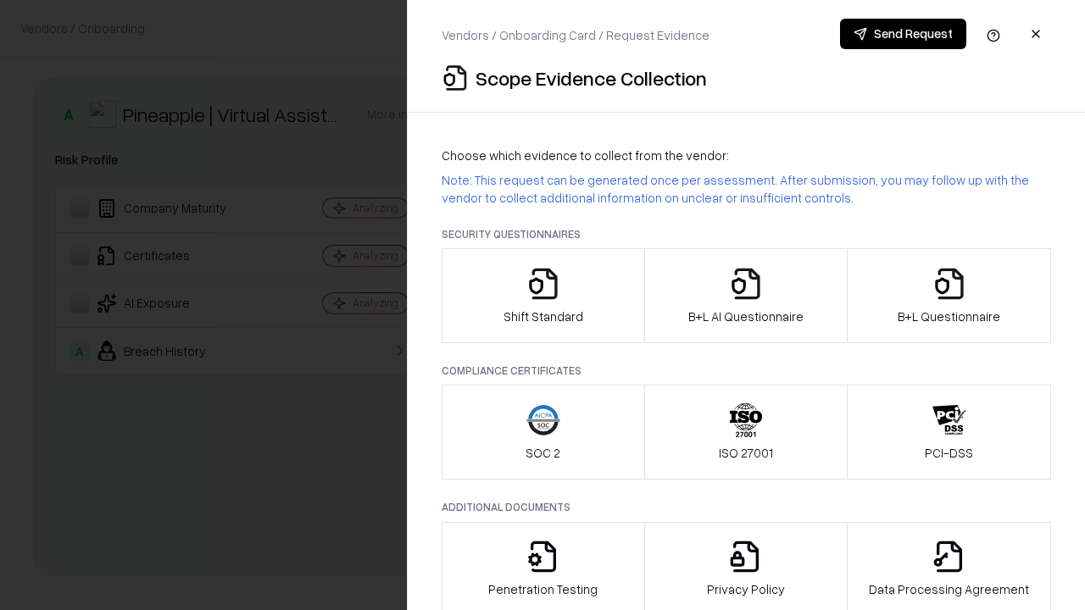 The width and height of the screenshot is (1085, 610). Describe the element at coordinates (746, 296) in the screenshot. I see `button: B+L AI Questionnaire` at that location.